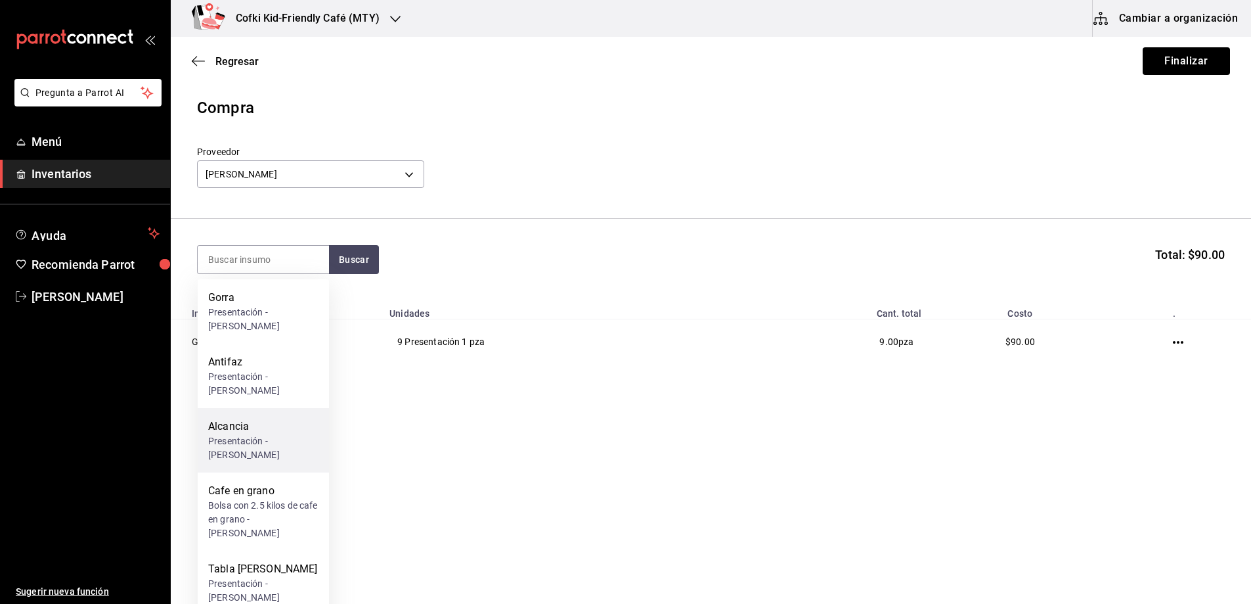  Describe the element at coordinates (95, 141) in the screenshot. I see `span: Menú` at that location.